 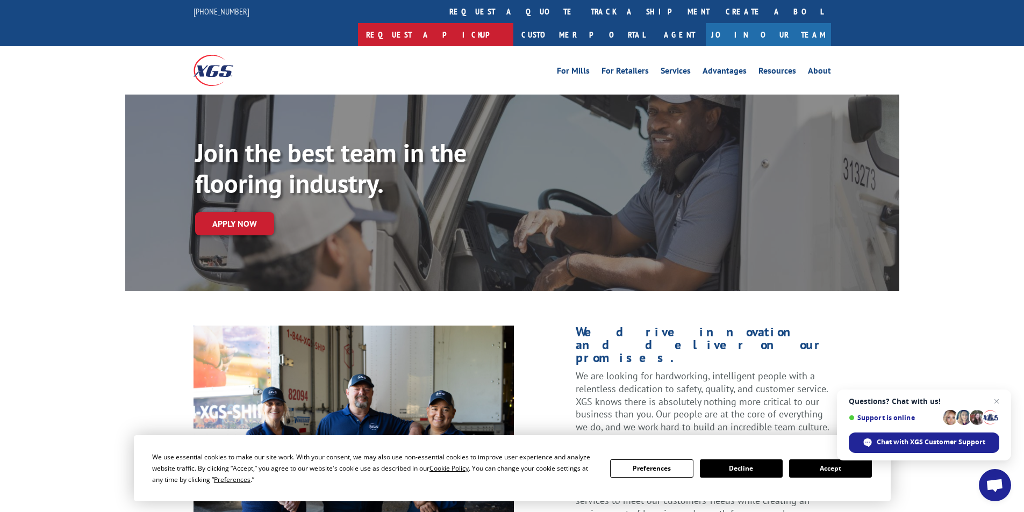 I want to click on button: Preferences, so click(x=651, y=469).